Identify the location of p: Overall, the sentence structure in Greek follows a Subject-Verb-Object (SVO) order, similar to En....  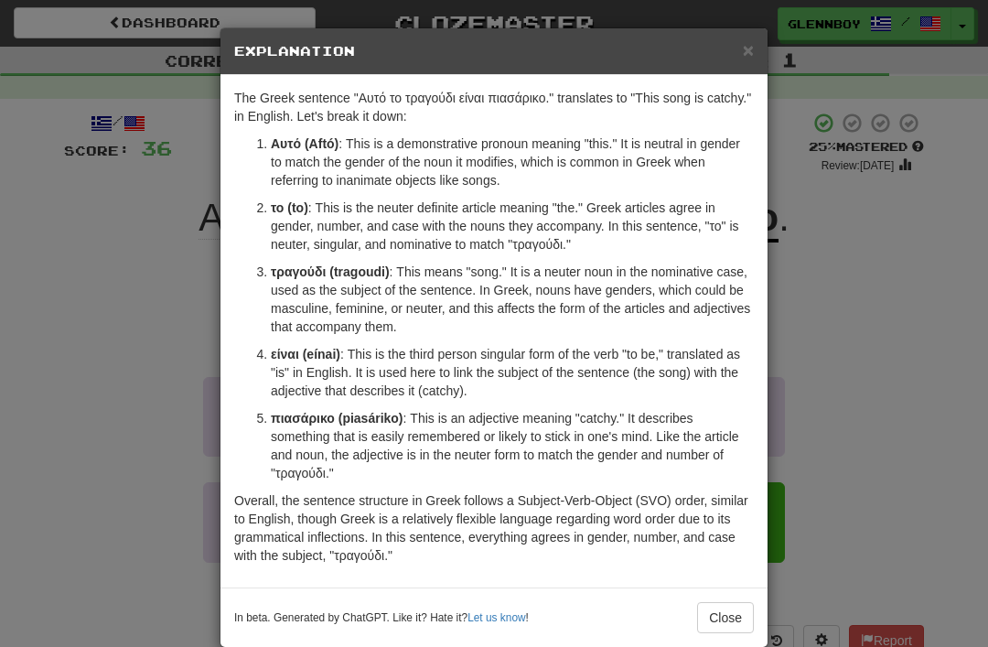
(494, 528).